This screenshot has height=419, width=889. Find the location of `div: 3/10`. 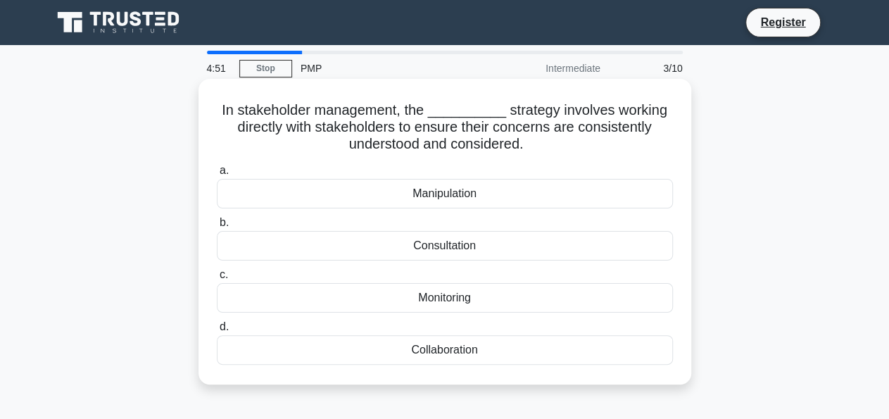

div: 3/10 is located at coordinates (649, 68).